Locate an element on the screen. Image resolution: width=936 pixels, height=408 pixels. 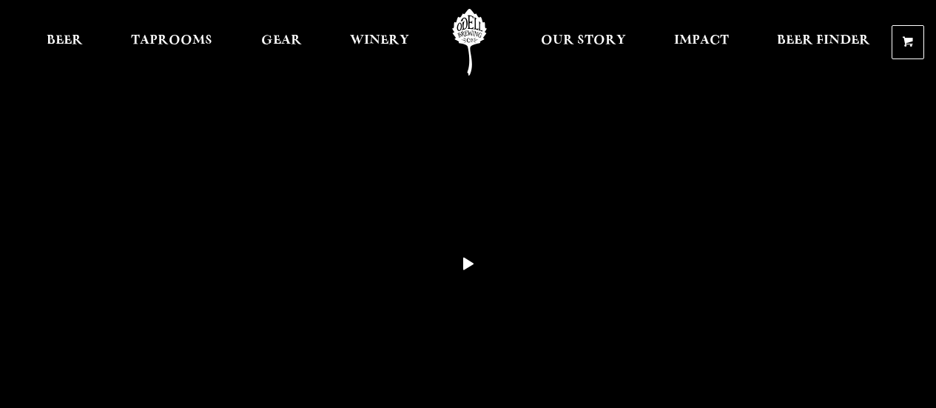
a: Taprooms is located at coordinates (172, 42).